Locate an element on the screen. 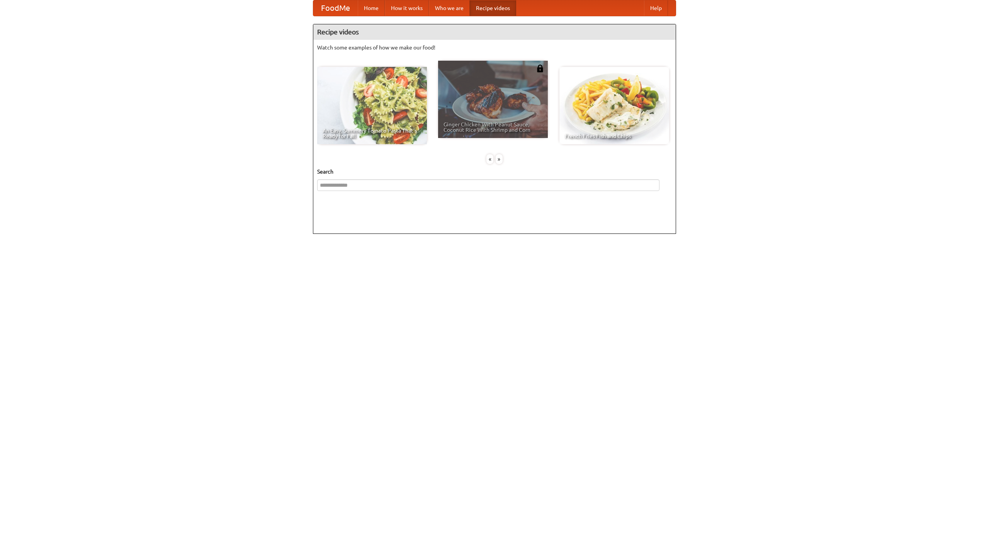 The image size is (989, 547). h4: Recipe videos is located at coordinates (494, 32).